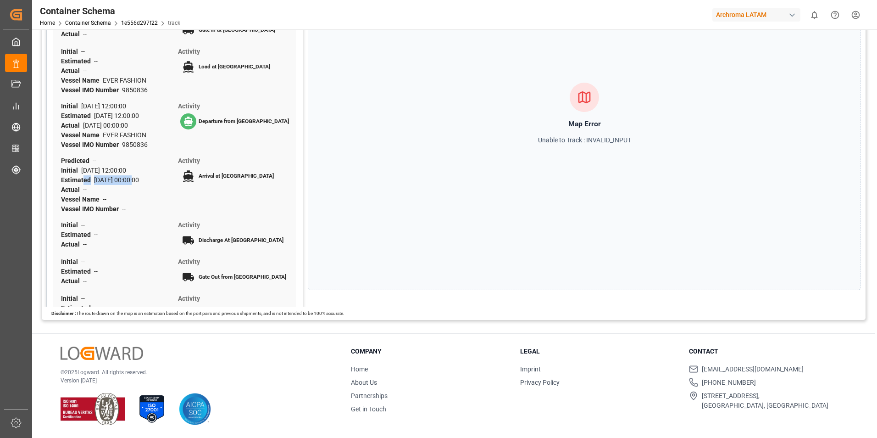  I want to click on a: Privacy Policy, so click(540, 382).